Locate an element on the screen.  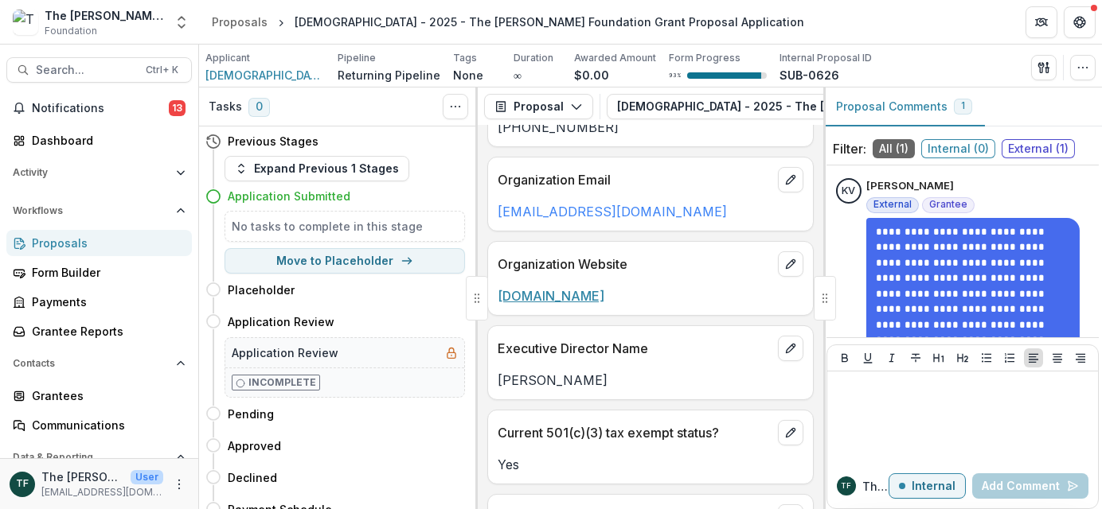
p: SUB-0626 is located at coordinates (809, 75).